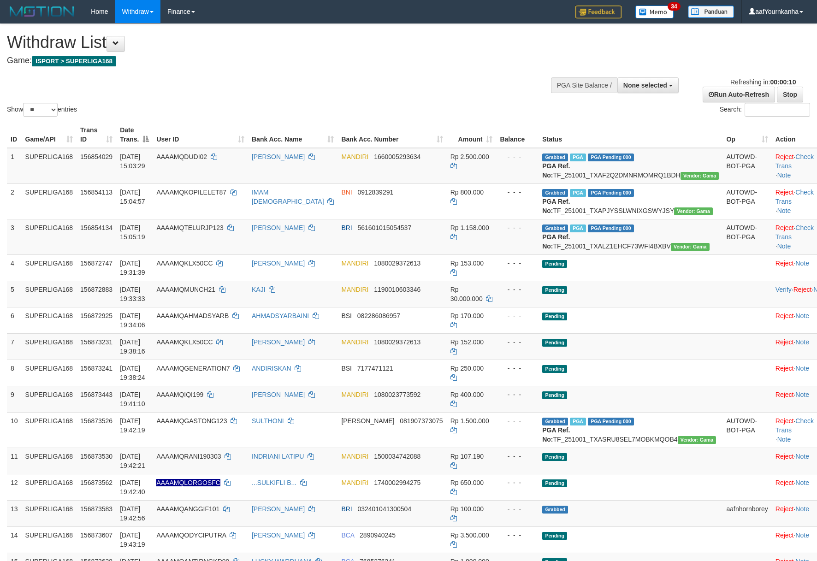  What do you see at coordinates (188, 483) in the screenshot?
I see `span: Nama rekening ada tanda titik/strip, harap diedit` at bounding box center [188, 483].